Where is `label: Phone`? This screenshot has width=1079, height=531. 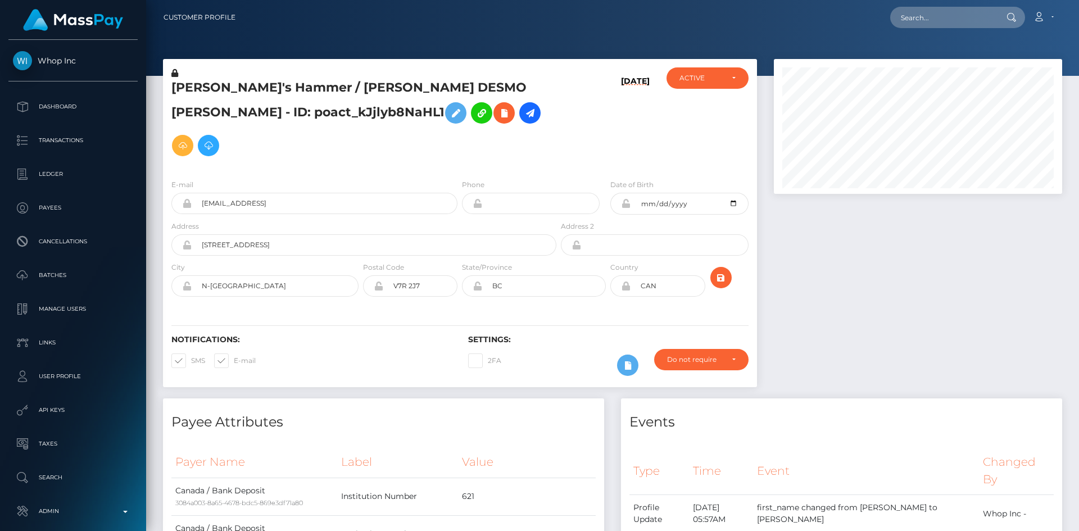 label: Phone is located at coordinates (473, 185).